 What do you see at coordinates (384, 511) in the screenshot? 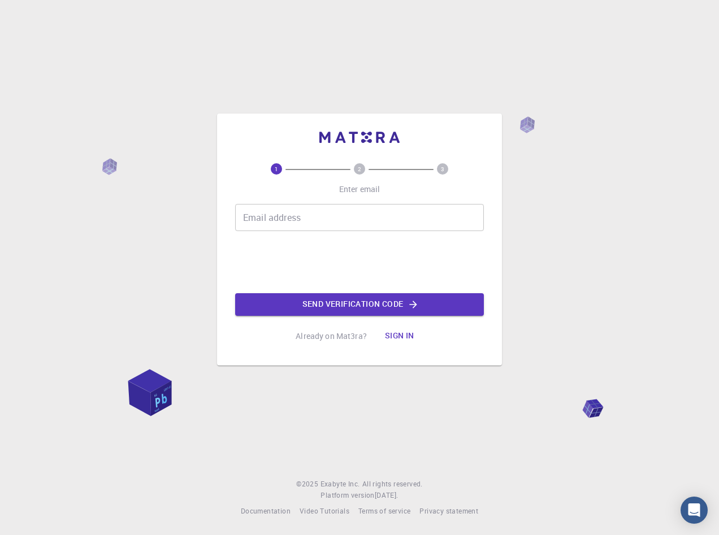
I see `span: Terms of service` at bounding box center [384, 511].